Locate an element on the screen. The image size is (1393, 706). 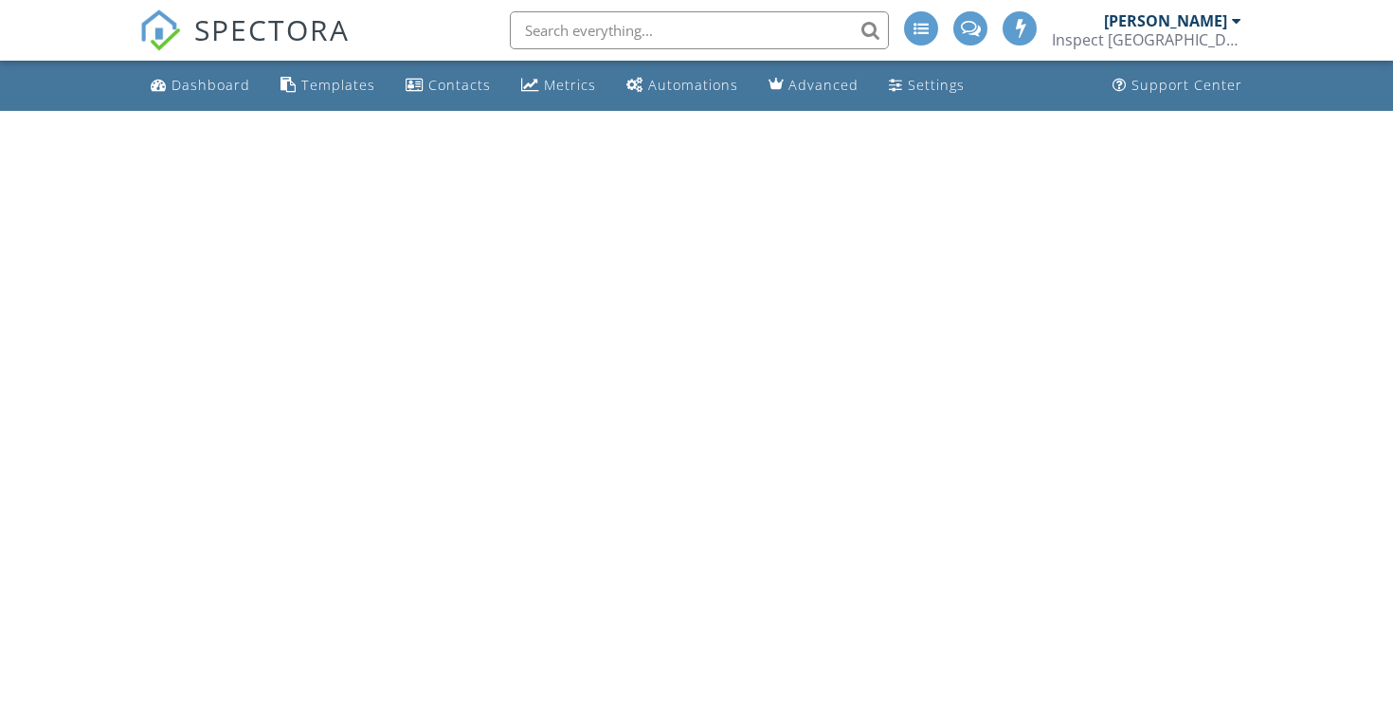
input: Search everything... is located at coordinates (699, 30).